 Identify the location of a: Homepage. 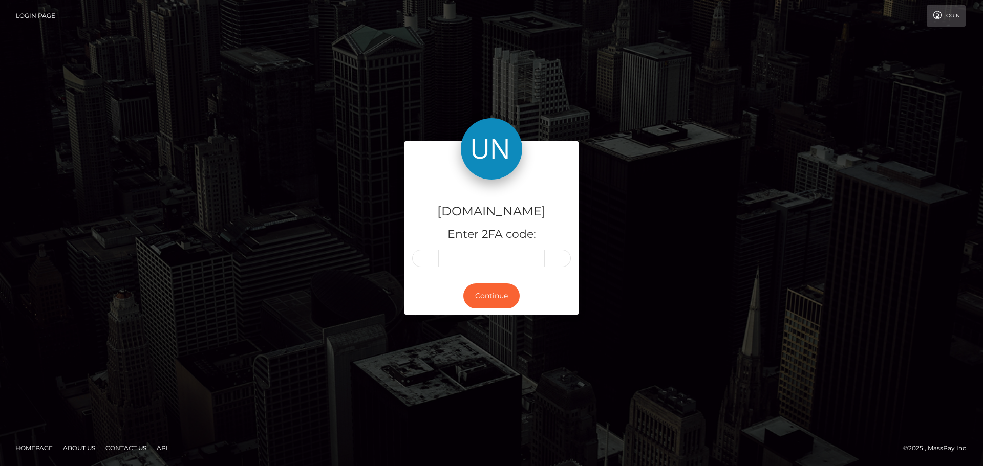
(34, 448).